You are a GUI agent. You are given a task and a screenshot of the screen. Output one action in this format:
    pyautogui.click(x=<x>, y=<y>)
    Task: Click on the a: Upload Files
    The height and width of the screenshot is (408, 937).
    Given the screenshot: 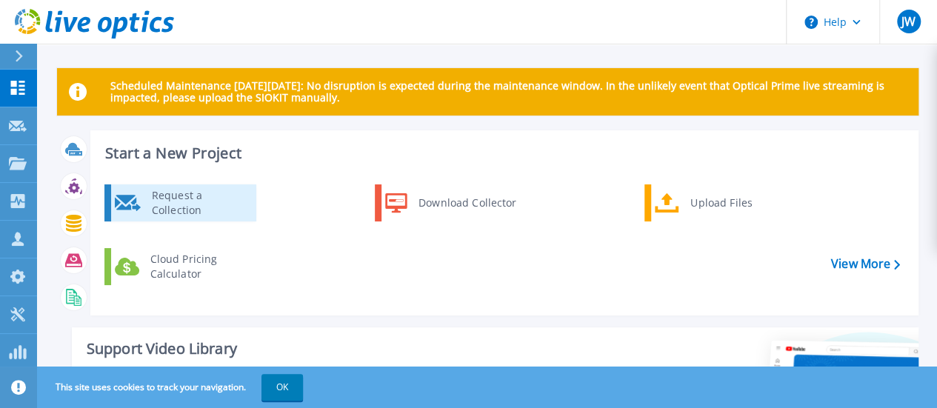 What is the action you would take?
    pyautogui.click(x=720, y=203)
    